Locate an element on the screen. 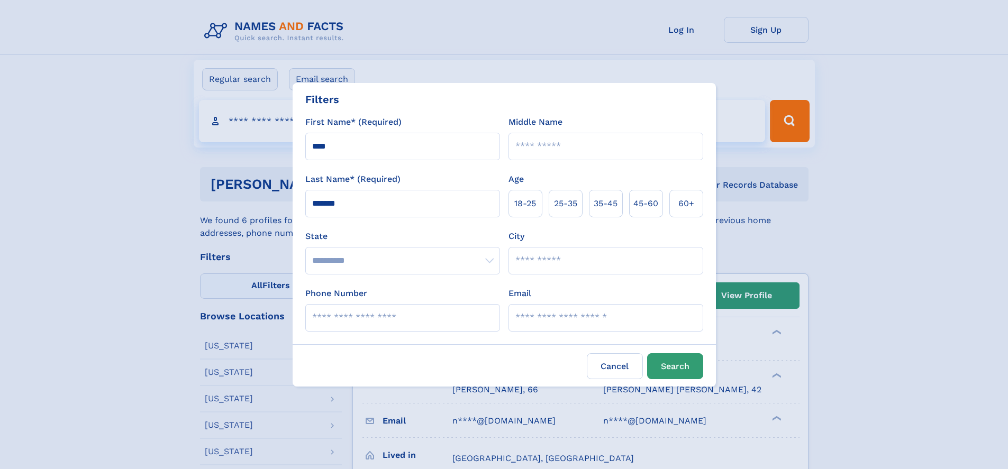 Image resolution: width=1008 pixels, height=469 pixels. span: 35‑45 is located at coordinates (605, 204).